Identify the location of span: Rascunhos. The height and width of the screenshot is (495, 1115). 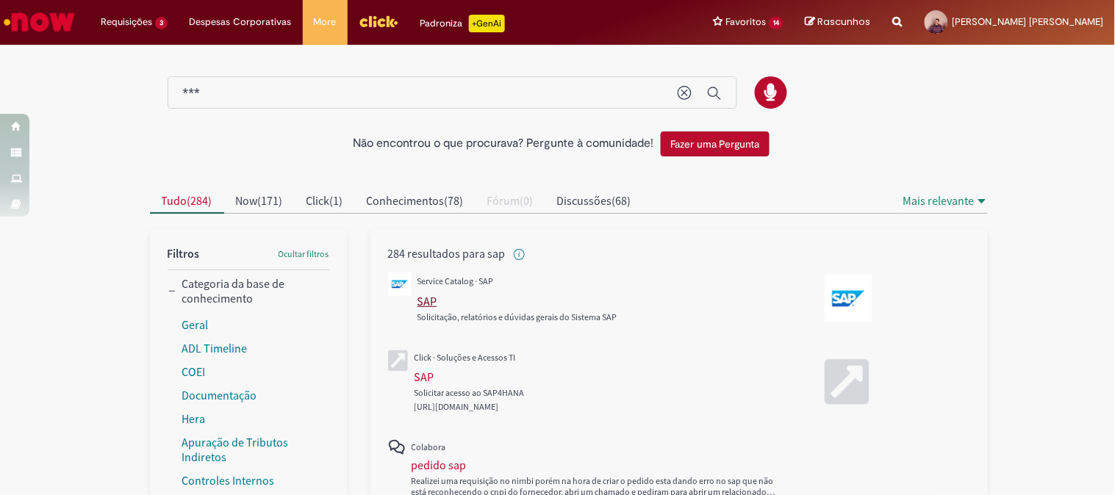
(845, 21).